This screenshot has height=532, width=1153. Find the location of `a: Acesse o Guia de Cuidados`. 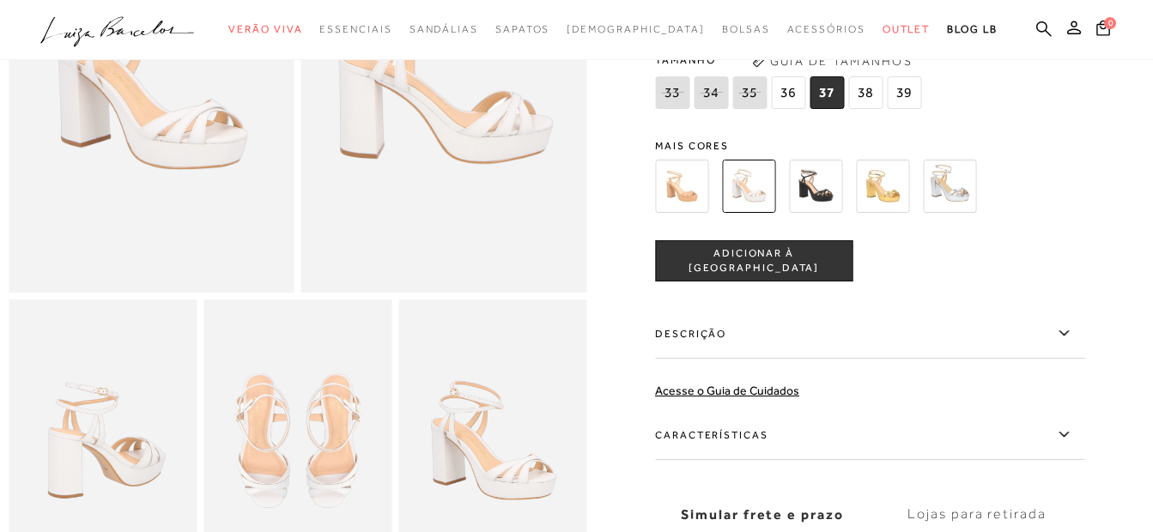

a: Acesse o Guia de Cuidados is located at coordinates (727, 391).